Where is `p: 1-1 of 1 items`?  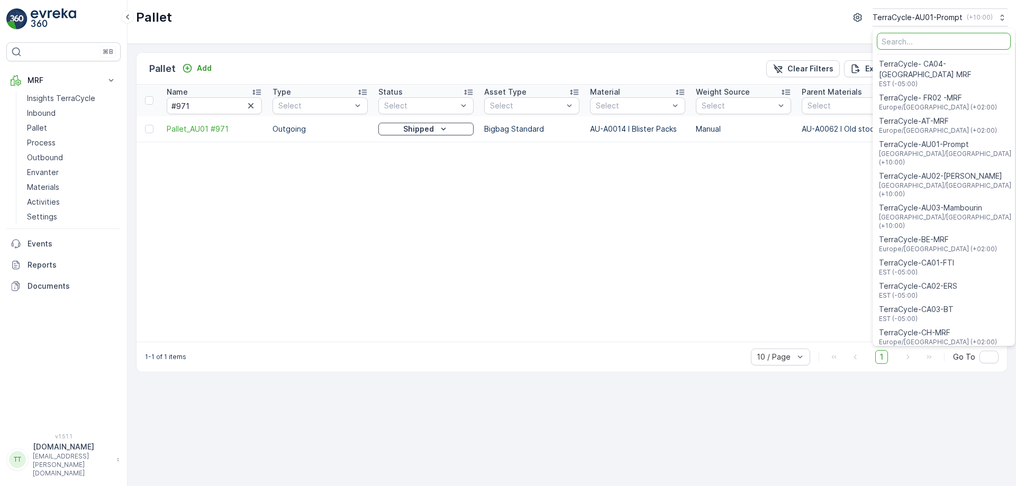
p: 1-1 of 1 items is located at coordinates (166, 357).